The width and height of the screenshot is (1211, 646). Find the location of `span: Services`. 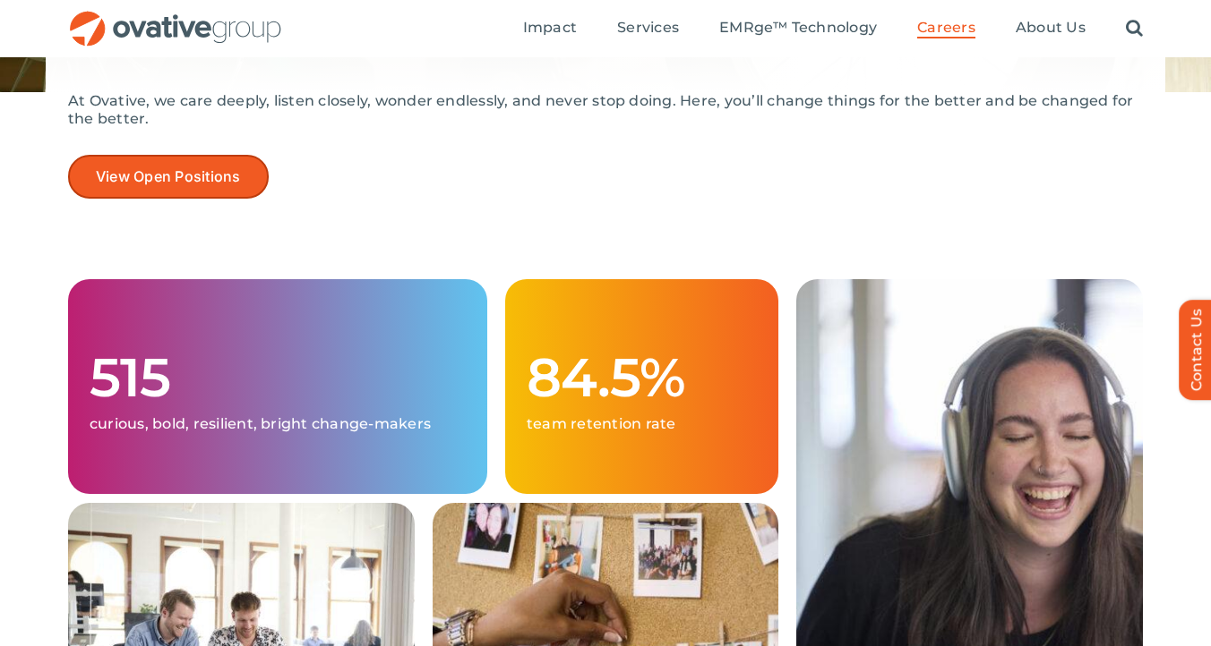

span: Services is located at coordinates (647, 28).